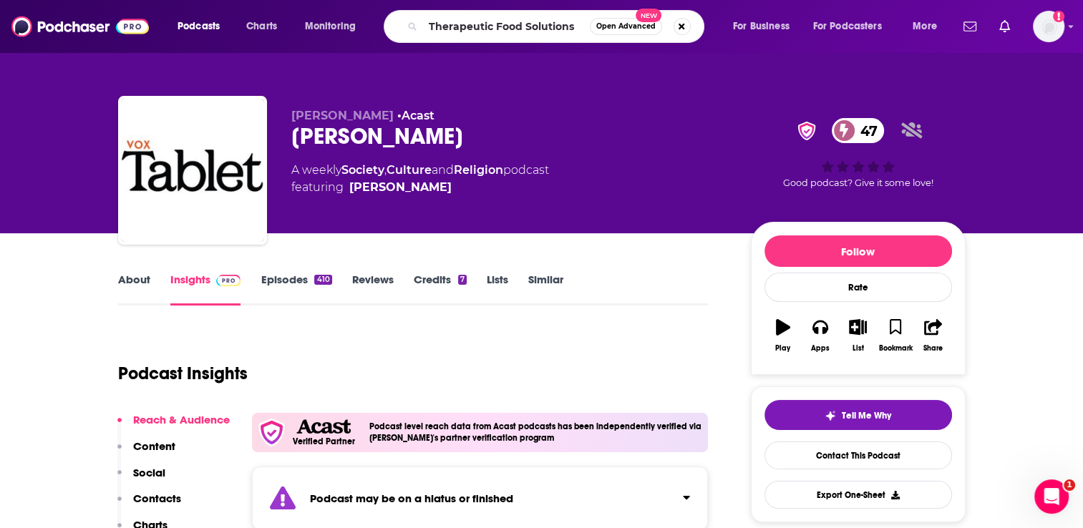 The height and width of the screenshot is (528, 1083). I want to click on div: Play, so click(782, 349).